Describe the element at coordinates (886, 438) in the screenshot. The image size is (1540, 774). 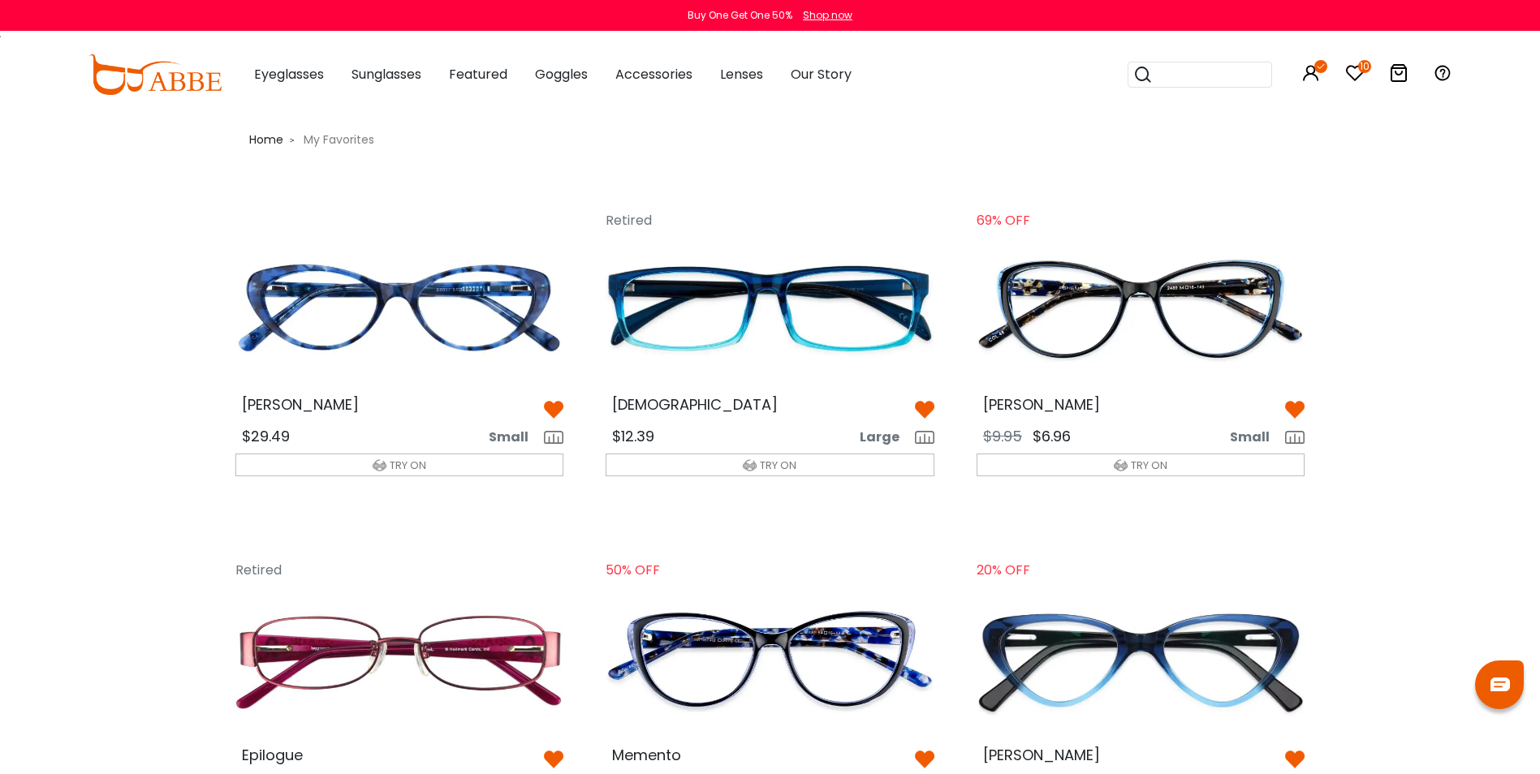
I see `span: Large` at that location.